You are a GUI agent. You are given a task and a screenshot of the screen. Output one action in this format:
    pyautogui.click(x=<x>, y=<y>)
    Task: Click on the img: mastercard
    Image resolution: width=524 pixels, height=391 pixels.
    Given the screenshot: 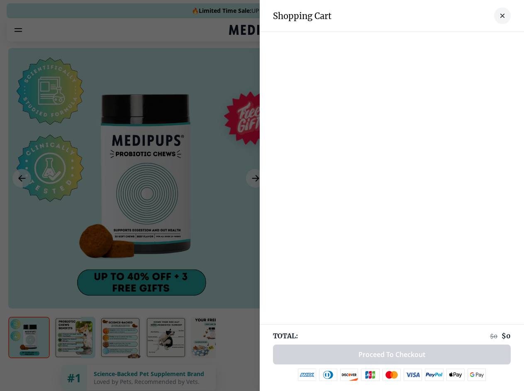 What is the action you would take?
    pyautogui.click(x=392, y=375)
    